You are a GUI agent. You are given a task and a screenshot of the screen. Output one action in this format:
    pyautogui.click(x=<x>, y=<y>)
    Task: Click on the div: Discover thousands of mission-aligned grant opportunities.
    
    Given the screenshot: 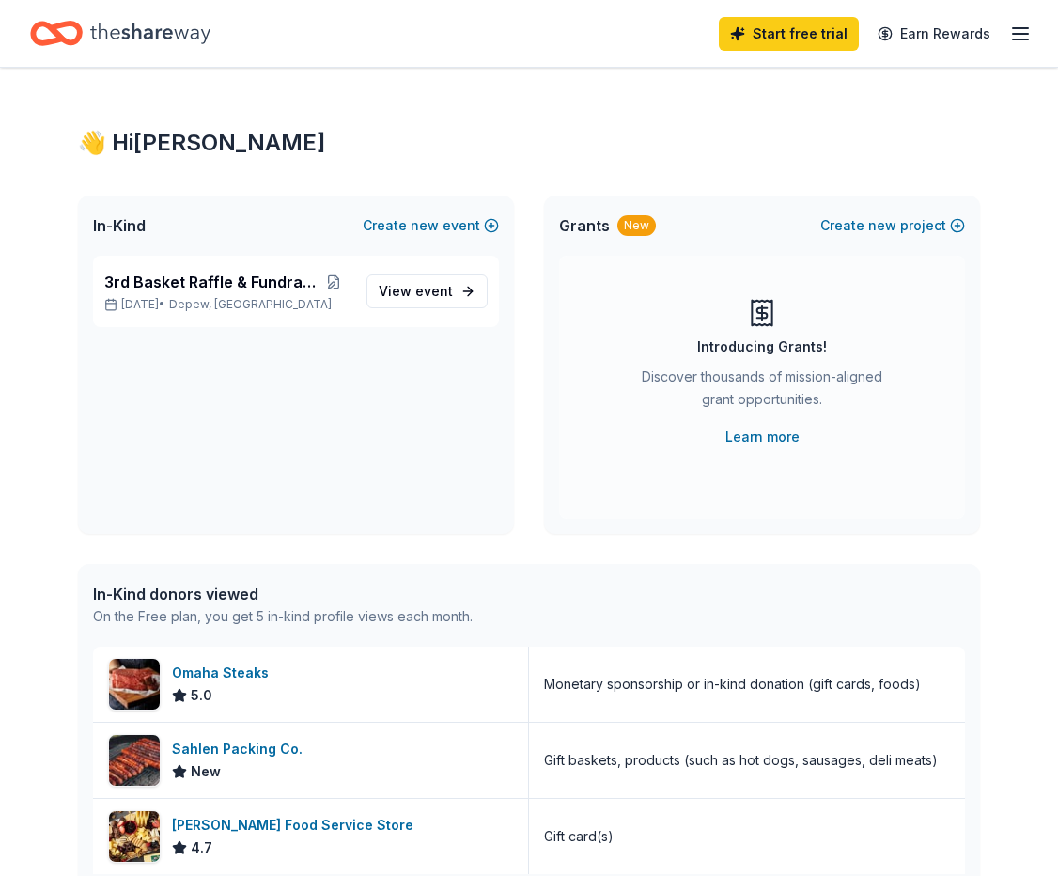 What is the action you would take?
    pyautogui.click(x=762, y=392)
    